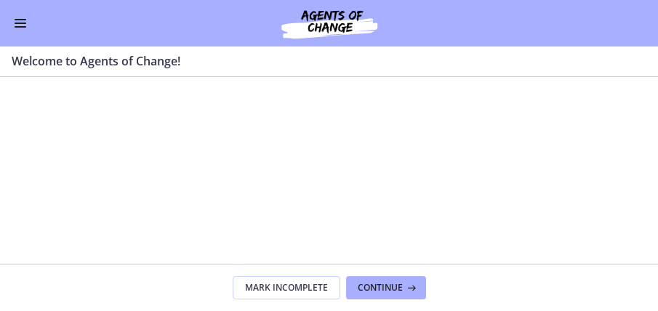 The width and height of the screenshot is (658, 311). I want to click on span: Mark Incomplete, so click(287, 288).